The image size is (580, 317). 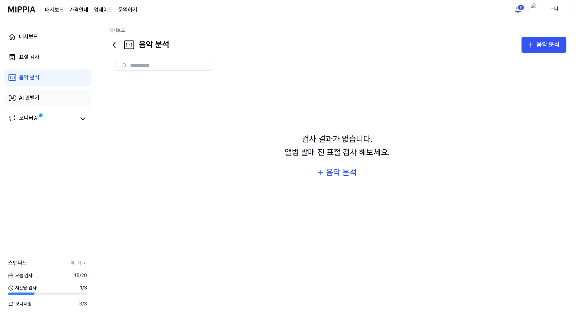 What do you see at coordinates (29, 119) in the screenshot?
I see `div: 모니터링` at bounding box center [29, 119].